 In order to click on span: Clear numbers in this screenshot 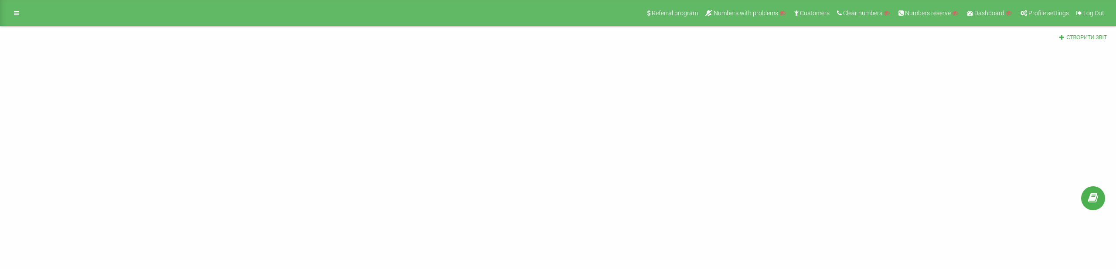, I will do `click(863, 13)`.